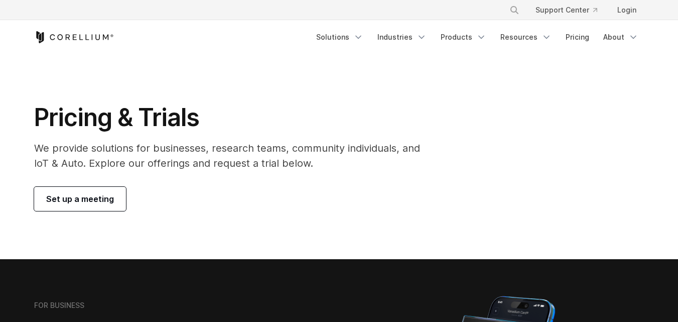 The width and height of the screenshot is (678, 322). I want to click on a: Products, so click(464, 37).